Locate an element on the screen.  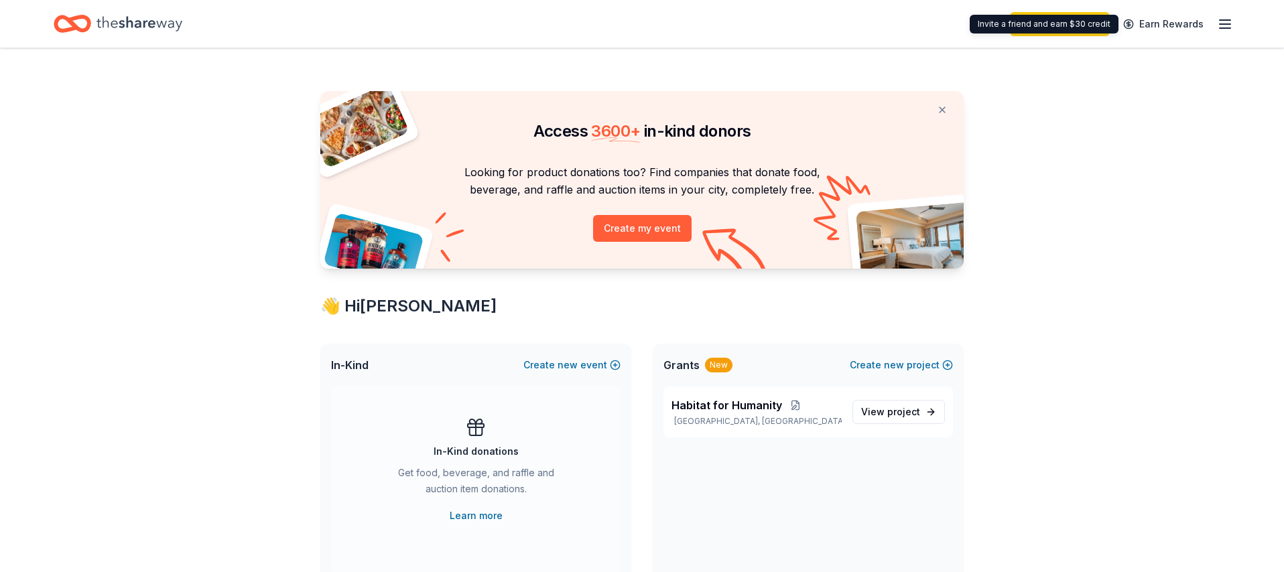
img: Pizza is located at coordinates (358, 126).